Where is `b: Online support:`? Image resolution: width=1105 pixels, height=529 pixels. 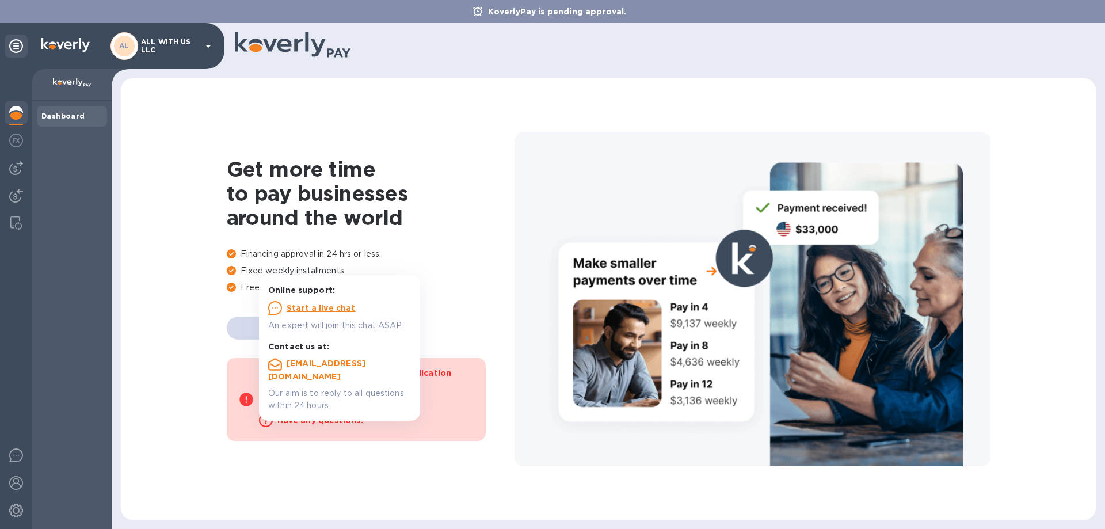
b: Online support: is located at coordinates (302, 290).